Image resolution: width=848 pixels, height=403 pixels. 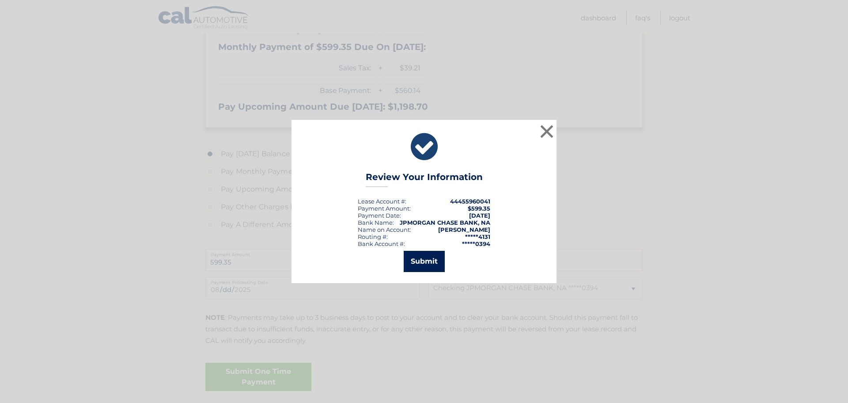 What do you see at coordinates (384, 208) in the screenshot?
I see `div: Payment Amount:` at bounding box center [384, 208].